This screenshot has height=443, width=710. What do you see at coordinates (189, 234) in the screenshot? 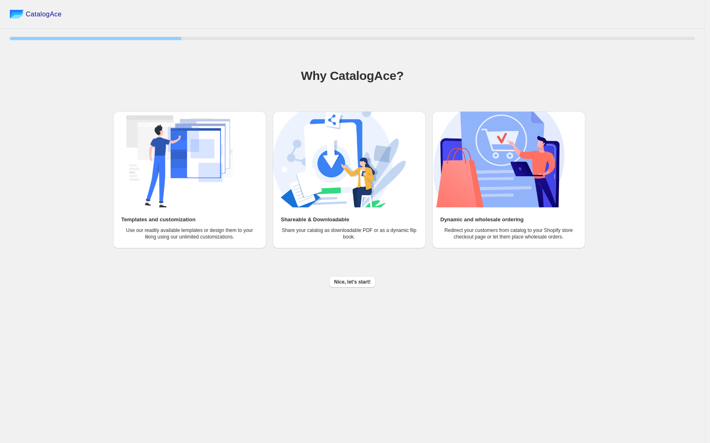
I see `p: Use our readily available templates or design them to your liking using our unlimited customizati...` at bounding box center [189, 234].